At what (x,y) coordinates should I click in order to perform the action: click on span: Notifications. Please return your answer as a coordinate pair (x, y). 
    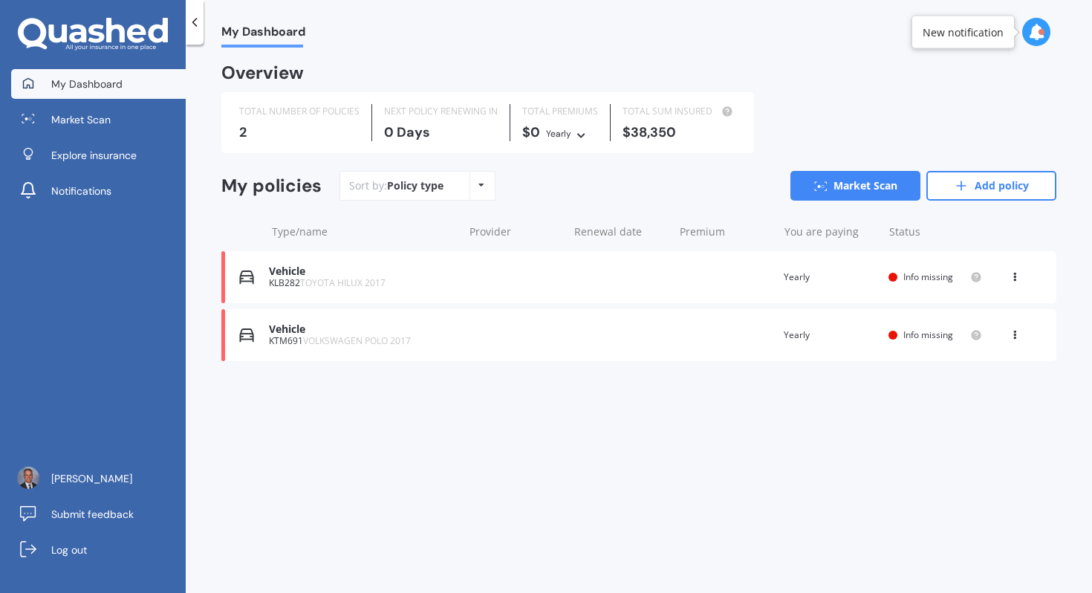
    Looking at the image, I should click on (81, 191).